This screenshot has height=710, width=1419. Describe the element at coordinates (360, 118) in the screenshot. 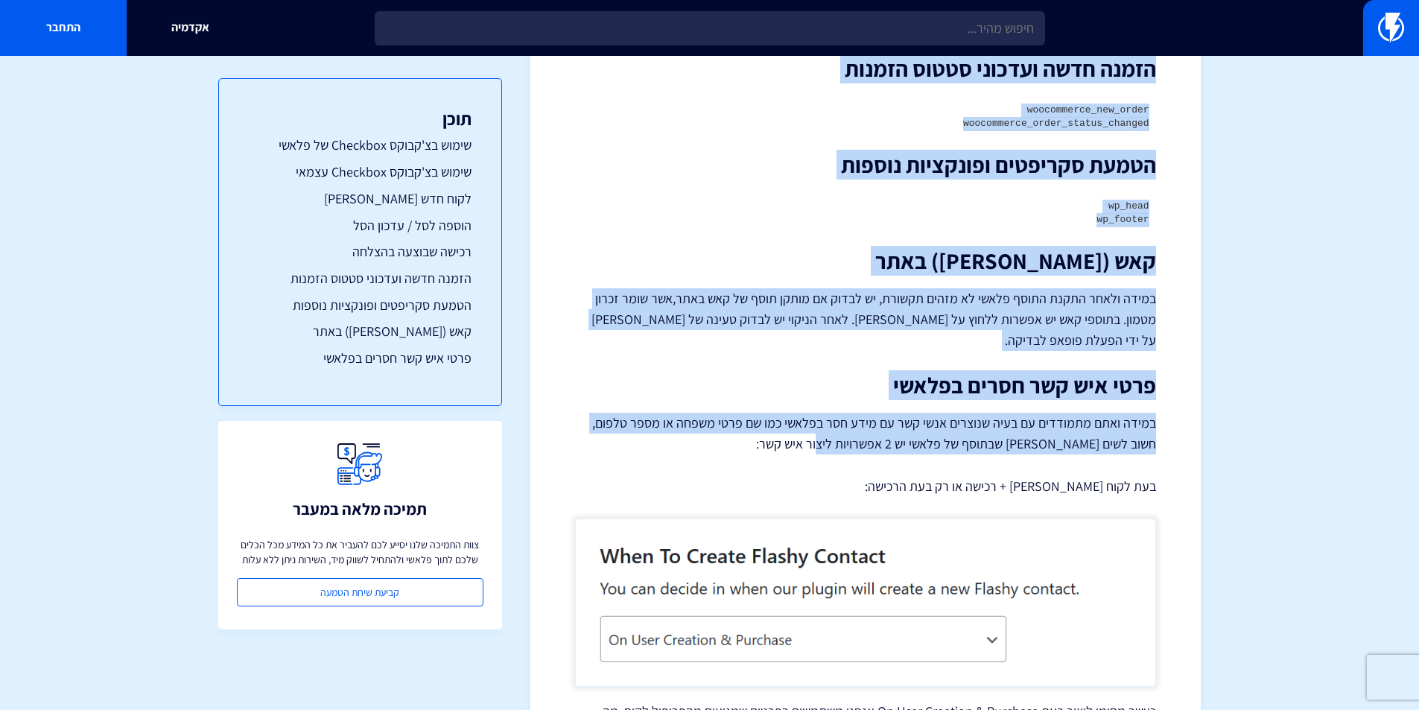

I see `h3: תוכן` at that location.